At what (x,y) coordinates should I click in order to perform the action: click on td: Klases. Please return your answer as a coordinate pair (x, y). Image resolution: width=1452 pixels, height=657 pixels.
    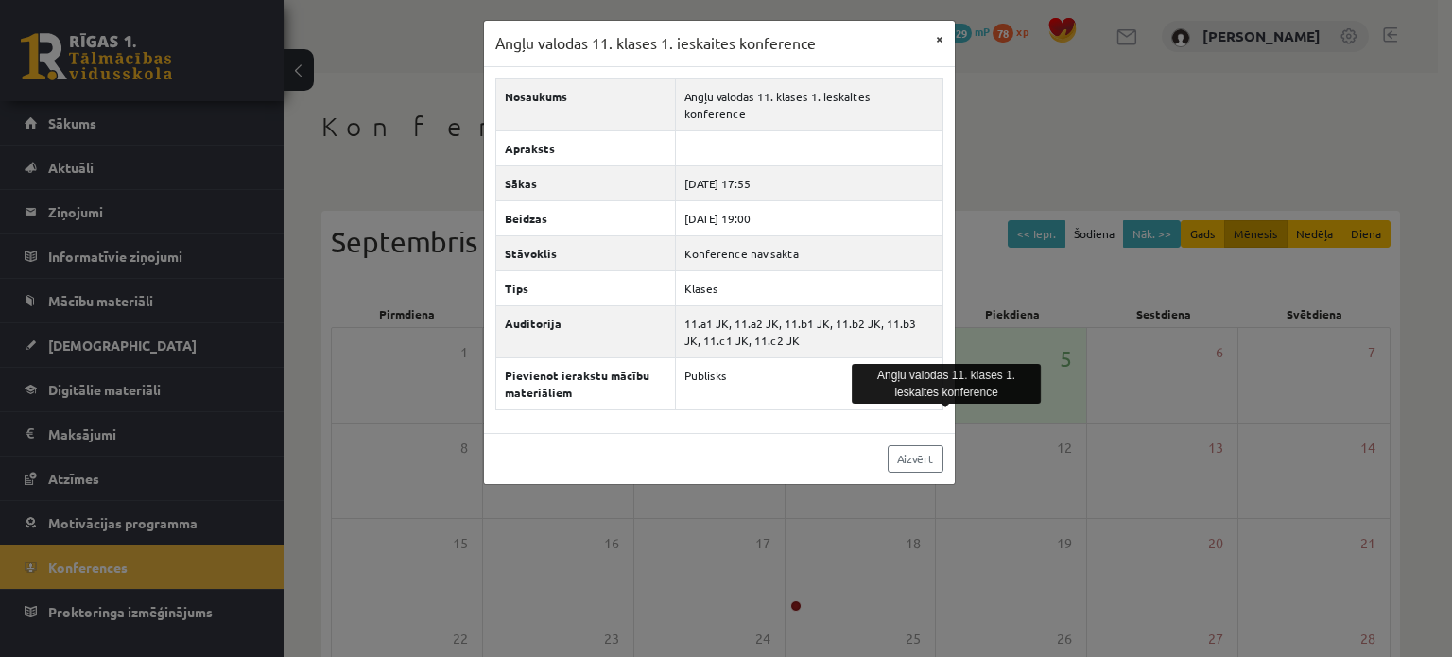
    Looking at the image, I should click on (809, 287).